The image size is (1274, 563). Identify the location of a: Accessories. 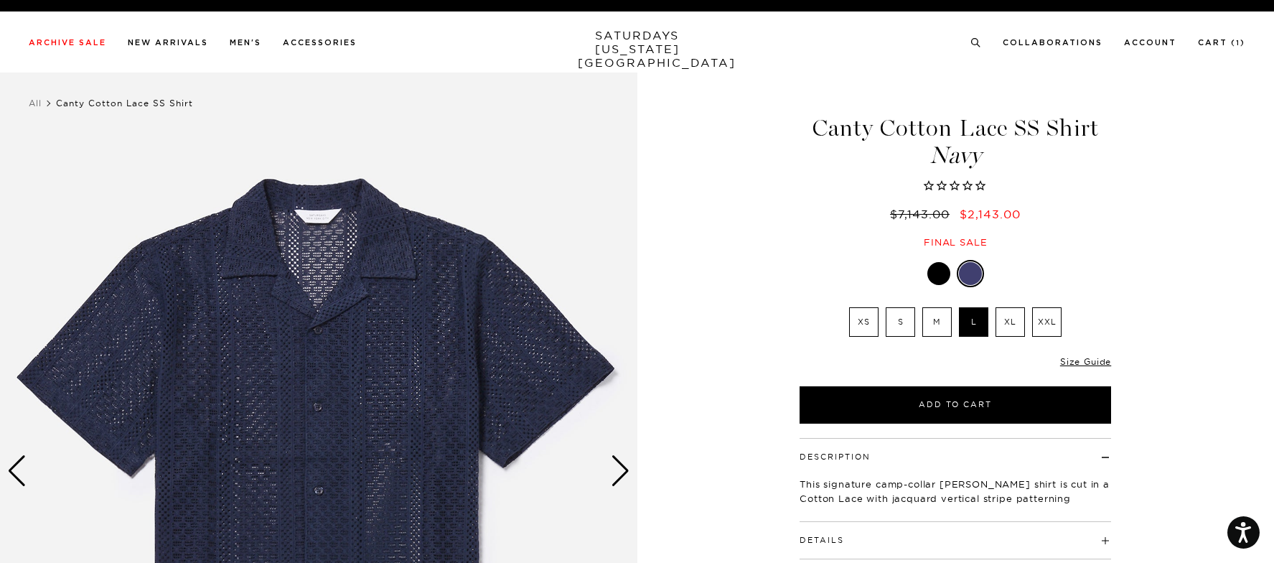
(319, 42).